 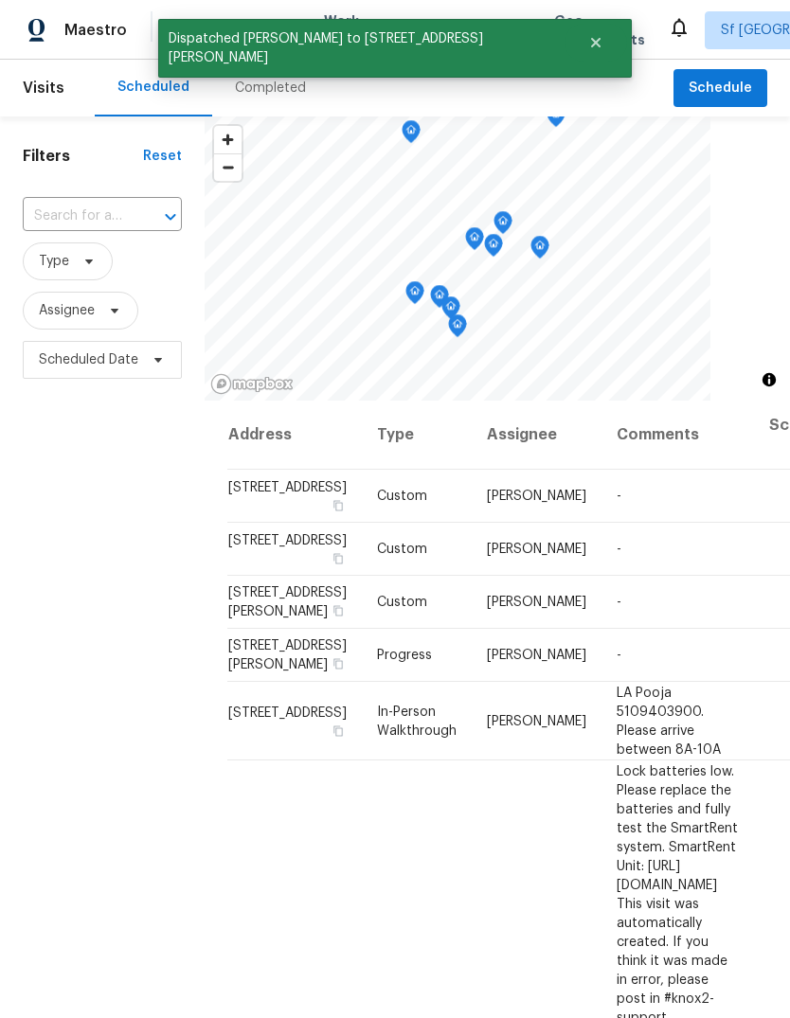 I want to click on div: Reset, so click(x=162, y=156).